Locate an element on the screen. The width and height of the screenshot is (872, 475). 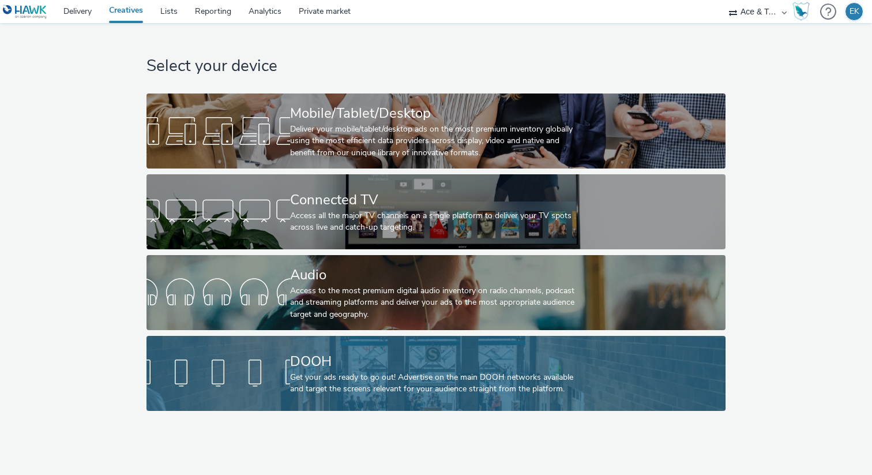
div: Access all the major TV channels on a single platform to deliver your TV spots across live and ca... is located at coordinates (434, 221).